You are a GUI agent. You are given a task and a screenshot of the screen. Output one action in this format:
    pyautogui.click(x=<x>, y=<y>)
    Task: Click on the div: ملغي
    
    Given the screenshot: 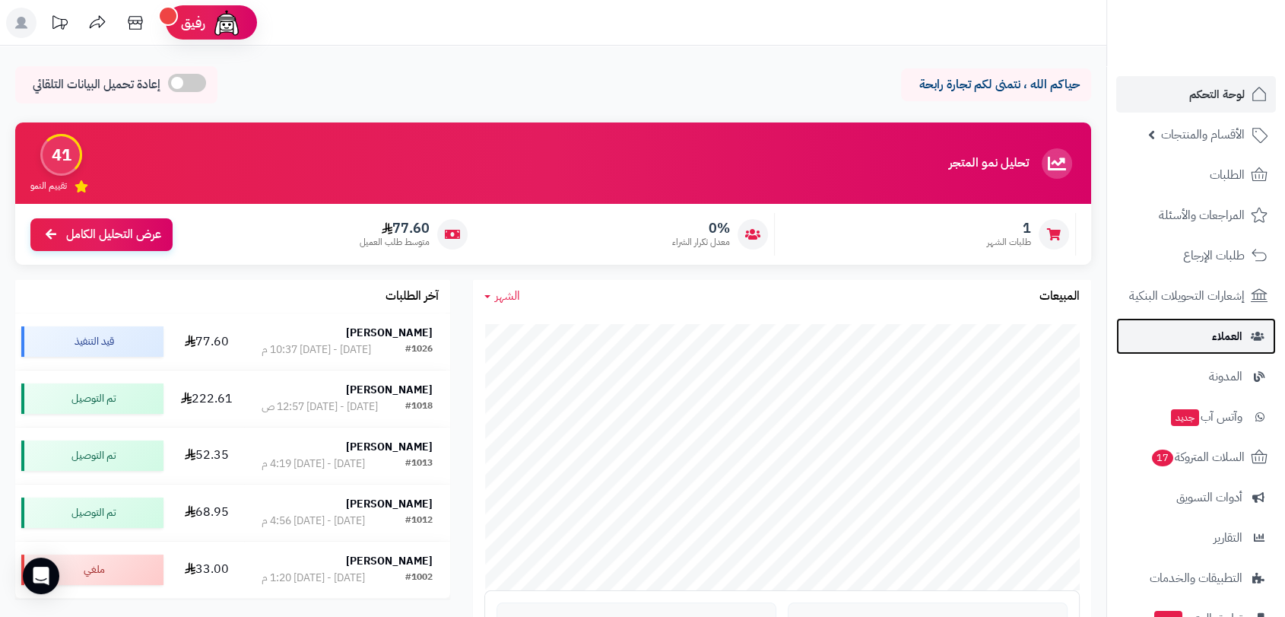 What is the action you would take?
    pyautogui.click(x=92, y=569)
    